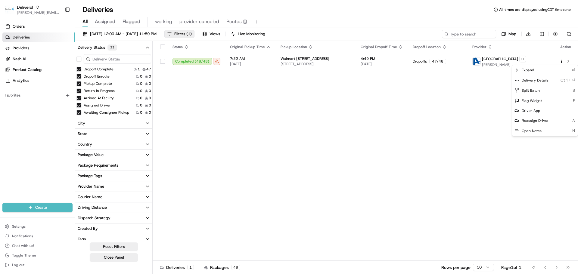  I want to click on span: A, so click(574, 121).